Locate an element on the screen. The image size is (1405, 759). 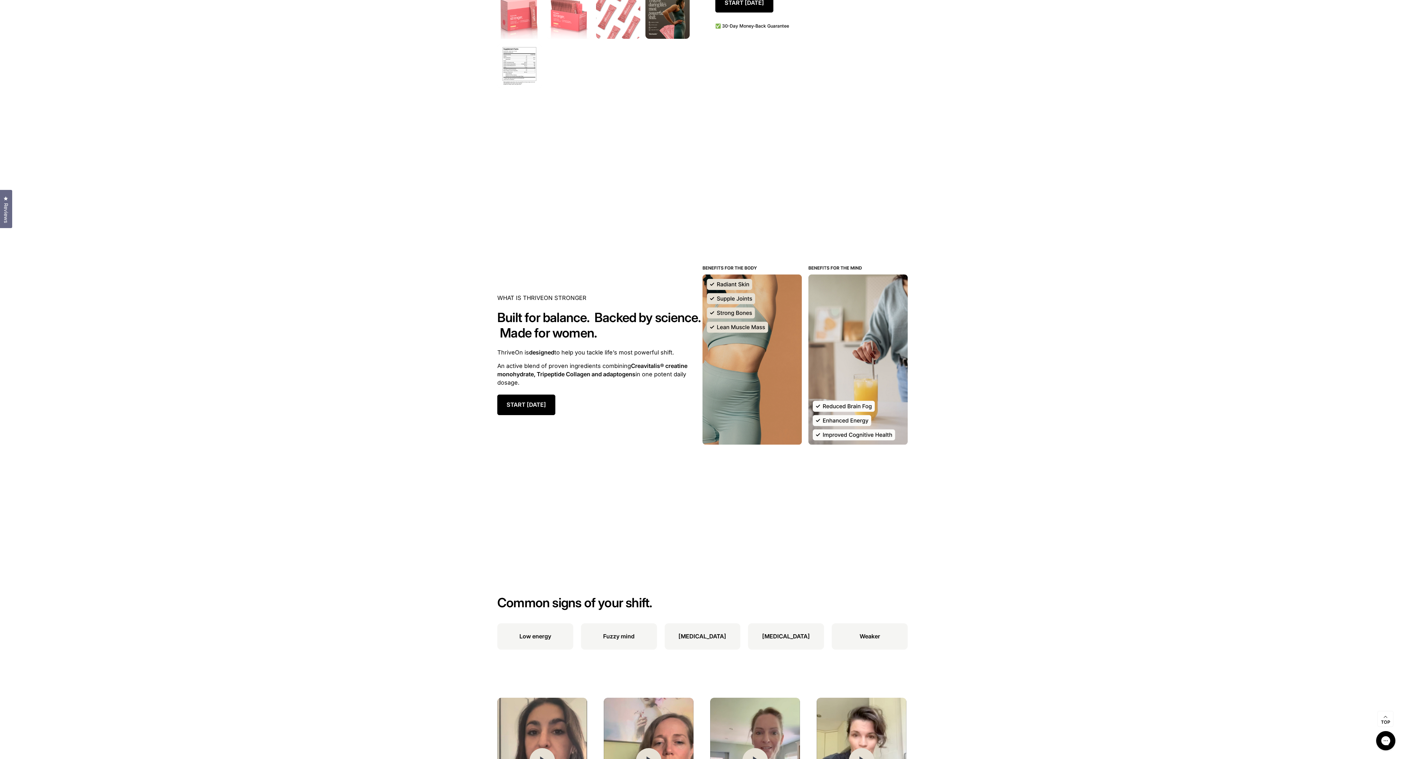
p: Low energy is located at coordinates (535, 636).